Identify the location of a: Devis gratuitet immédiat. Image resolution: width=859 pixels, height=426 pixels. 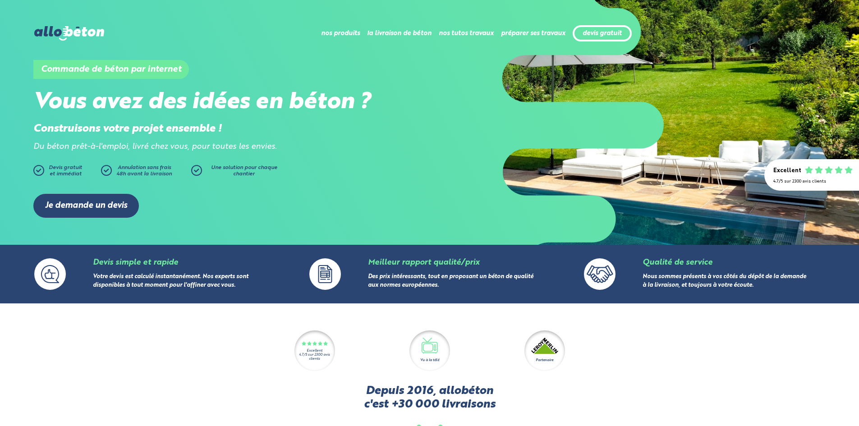
(65, 173).